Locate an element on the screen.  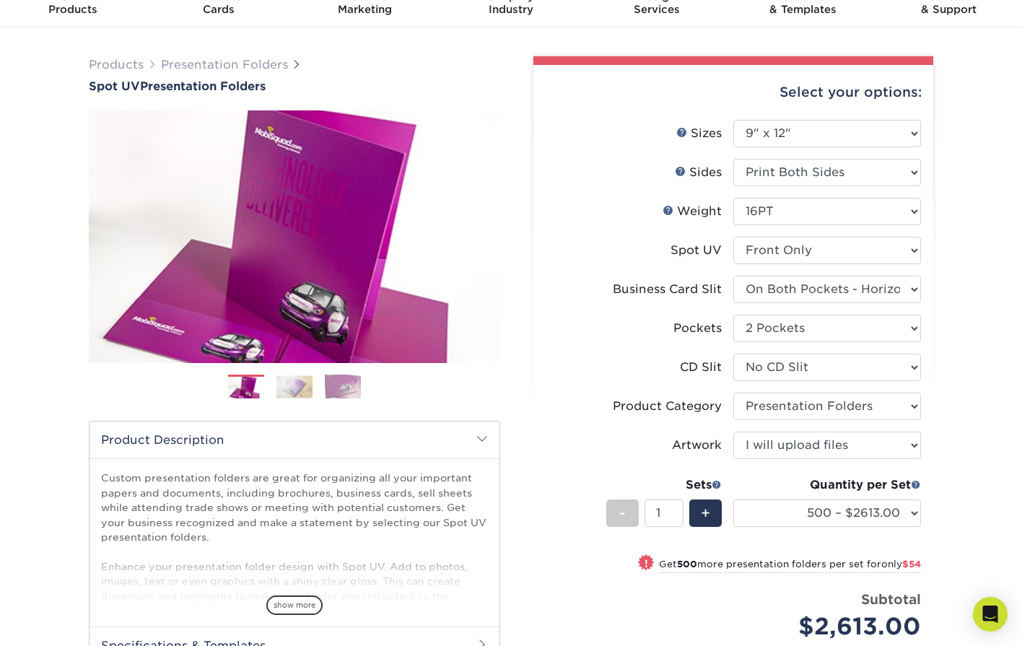
h2: Product Description is located at coordinates (294, 440).